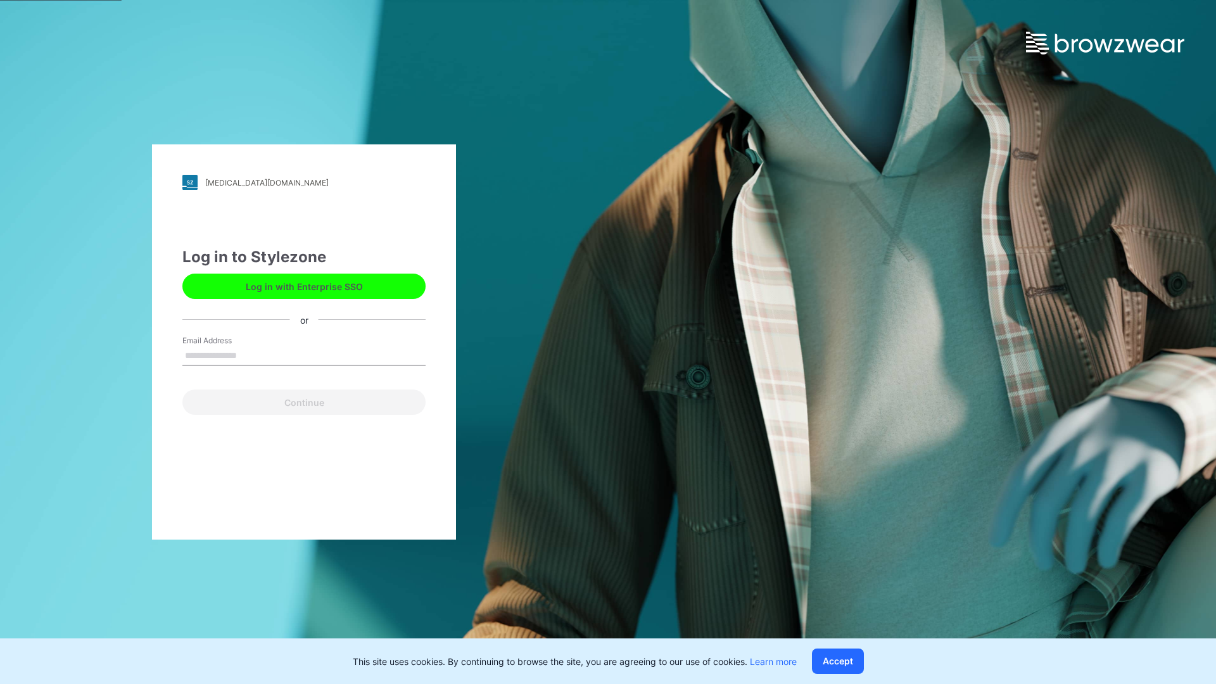 This screenshot has height=684, width=1216. What do you see at coordinates (838, 661) in the screenshot?
I see `button: Accept` at bounding box center [838, 661].